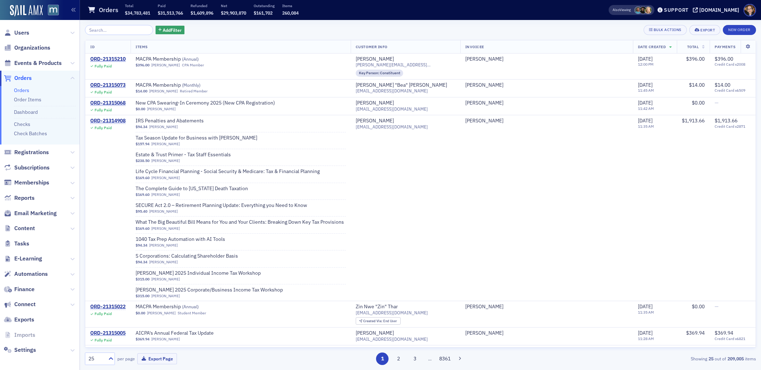  Describe the element at coordinates (51, 11) in the screenshot. I see `a: View Homepage` at that location.